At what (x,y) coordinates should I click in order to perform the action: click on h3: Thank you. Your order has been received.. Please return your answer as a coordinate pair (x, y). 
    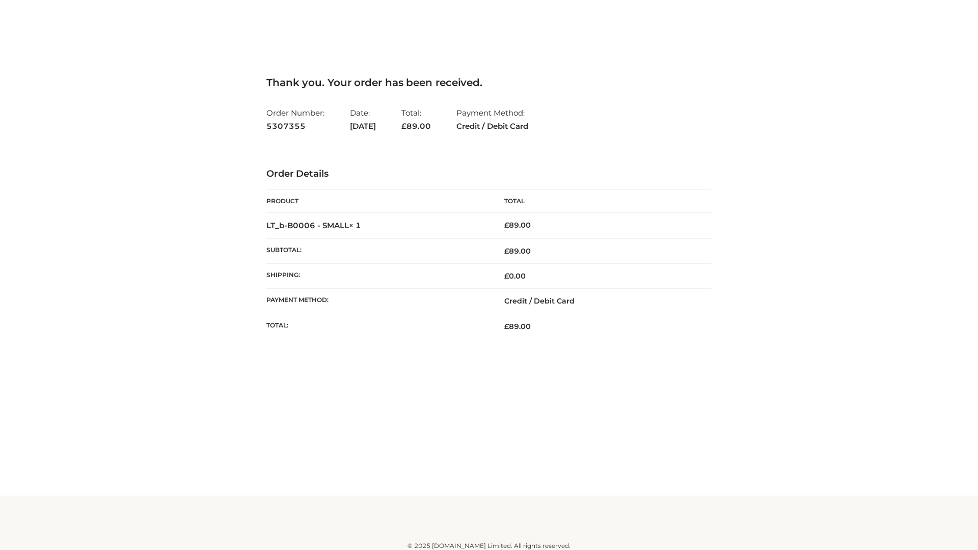
    Looking at the image, I should click on (489, 83).